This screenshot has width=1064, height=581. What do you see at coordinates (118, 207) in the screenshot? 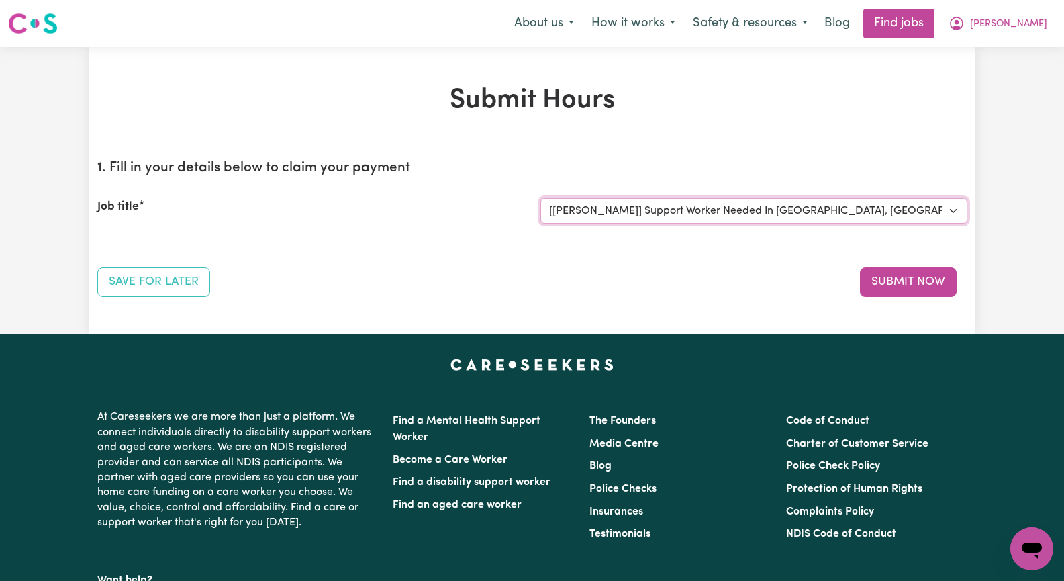
I see `label: Job title` at bounding box center [118, 207].